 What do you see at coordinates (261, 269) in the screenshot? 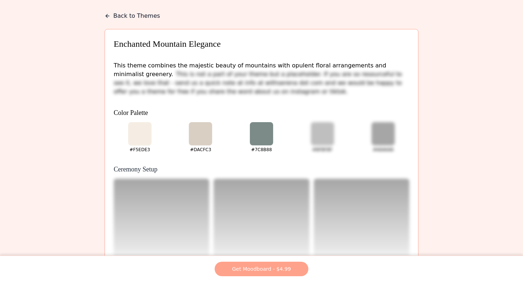
I see `button: Get Moodboard - $4.99` at bounding box center [261, 269].